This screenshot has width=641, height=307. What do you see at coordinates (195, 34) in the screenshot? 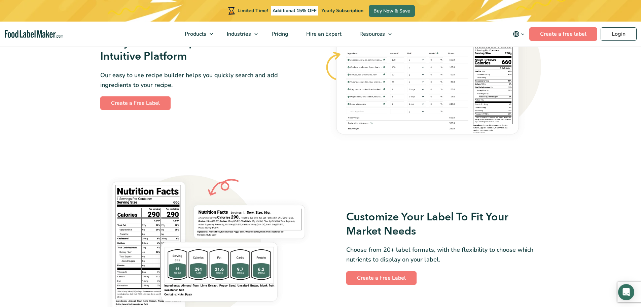
I see `span: Products` at bounding box center [195, 34].